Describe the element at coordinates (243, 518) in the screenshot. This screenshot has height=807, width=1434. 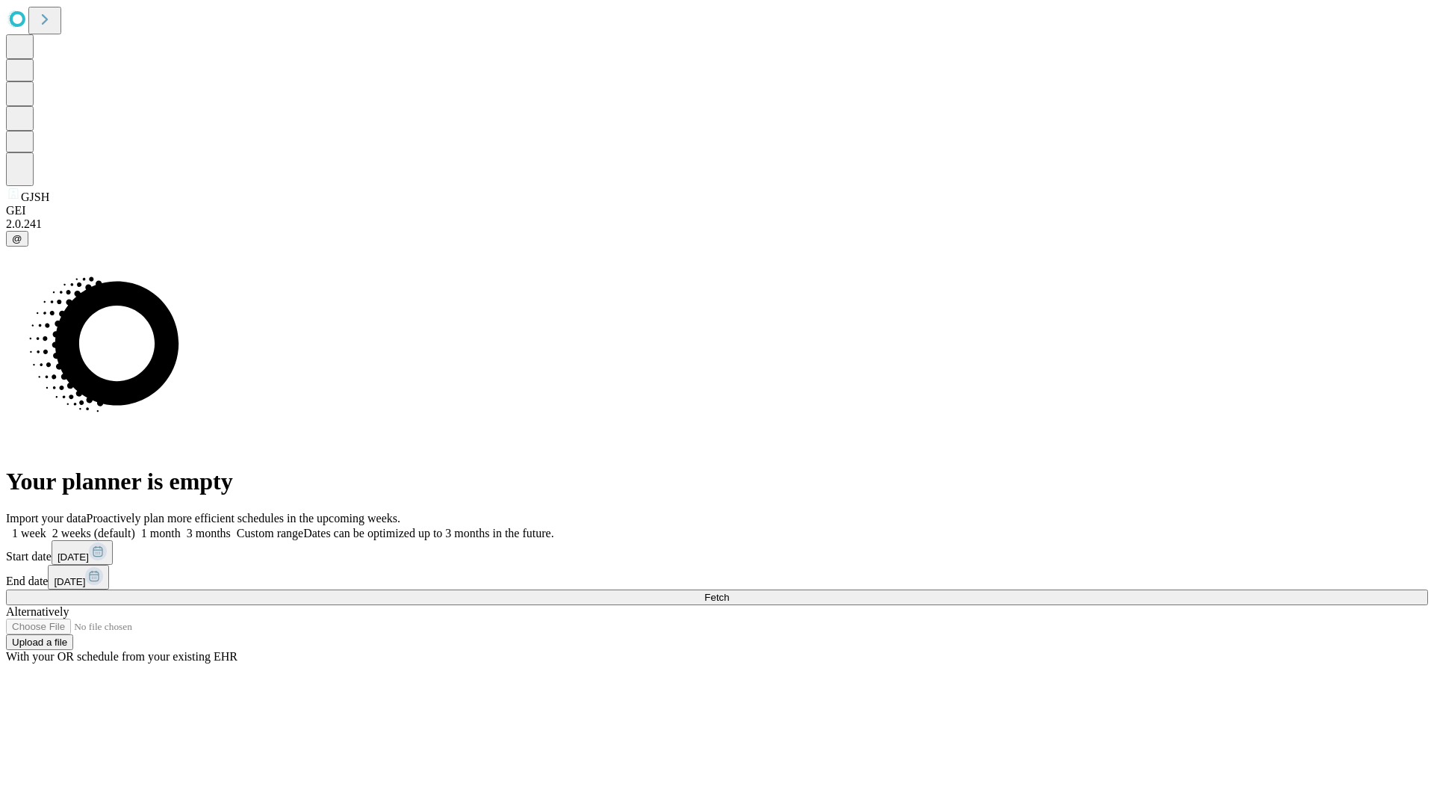
I see `span: Proactively plan more efficient schedules in the upcoming weeks.` at that location.